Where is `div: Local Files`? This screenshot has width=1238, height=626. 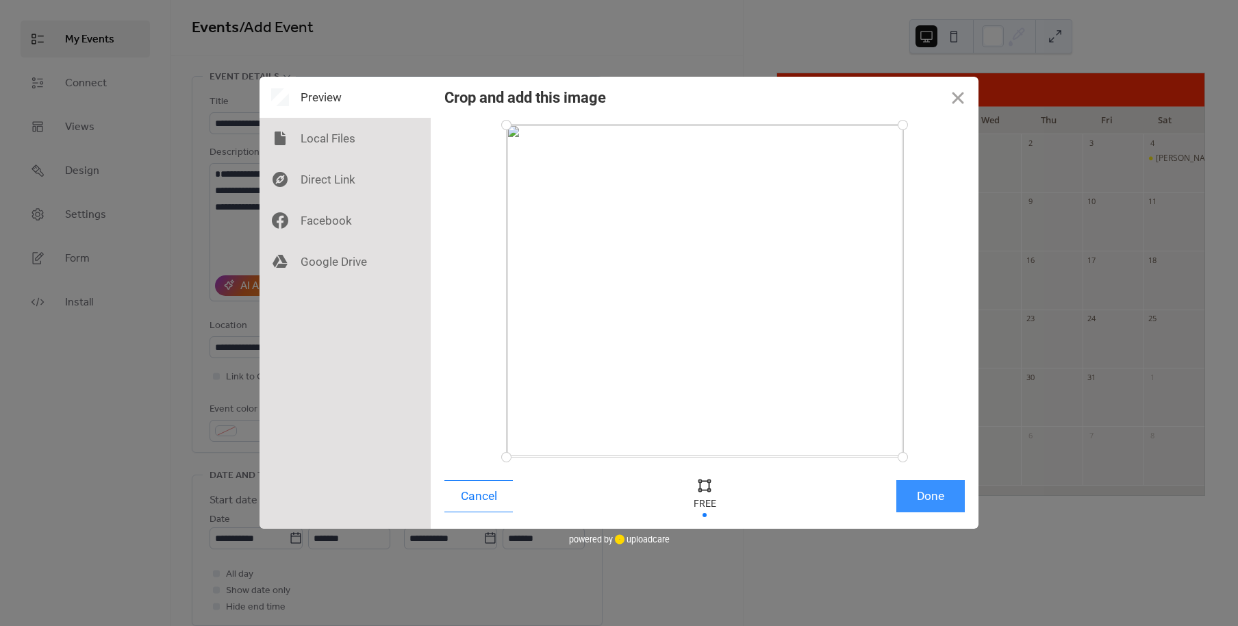 div: Local Files is located at coordinates (345, 138).